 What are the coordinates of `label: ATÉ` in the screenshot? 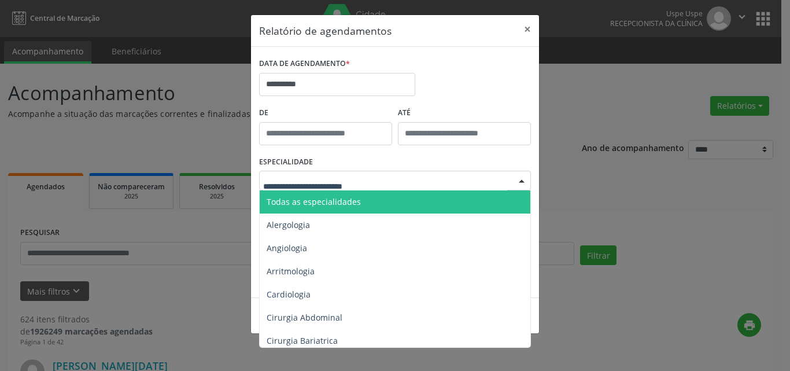 It's located at (464, 113).